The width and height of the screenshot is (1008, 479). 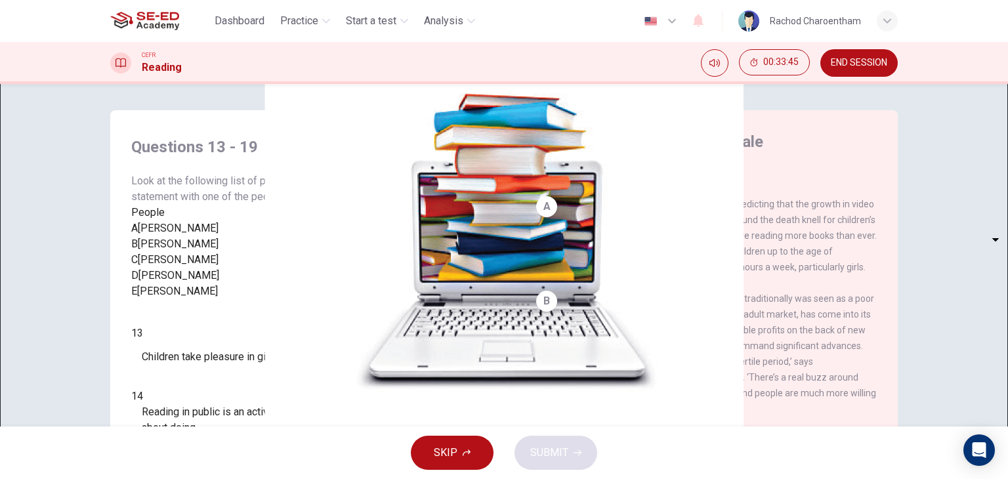 What do you see at coordinates (377, 21) in the screenshot?
I see `button: Start a test` at bounding box center [377, 21].